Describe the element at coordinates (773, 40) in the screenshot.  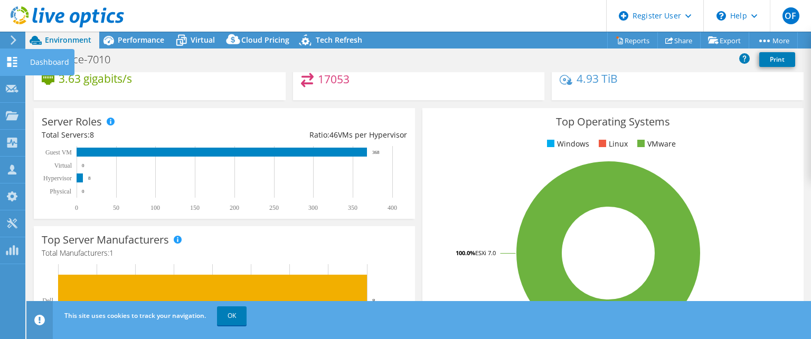
I see `a: More` at that location.